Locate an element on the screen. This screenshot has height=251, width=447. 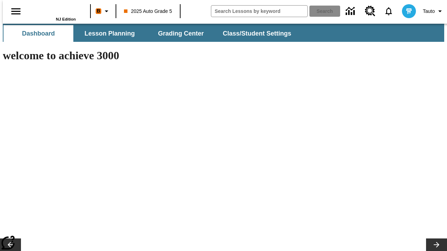
span: Lesson Planning is located at coordinates (110, 34).